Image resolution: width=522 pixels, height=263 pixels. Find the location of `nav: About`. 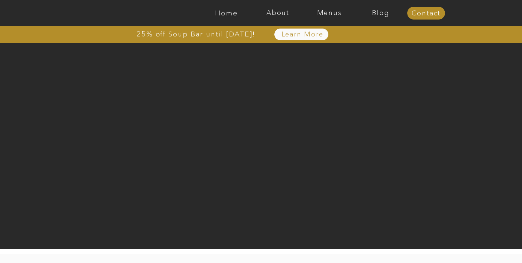

nav: About is located at coordinates (278, 13).